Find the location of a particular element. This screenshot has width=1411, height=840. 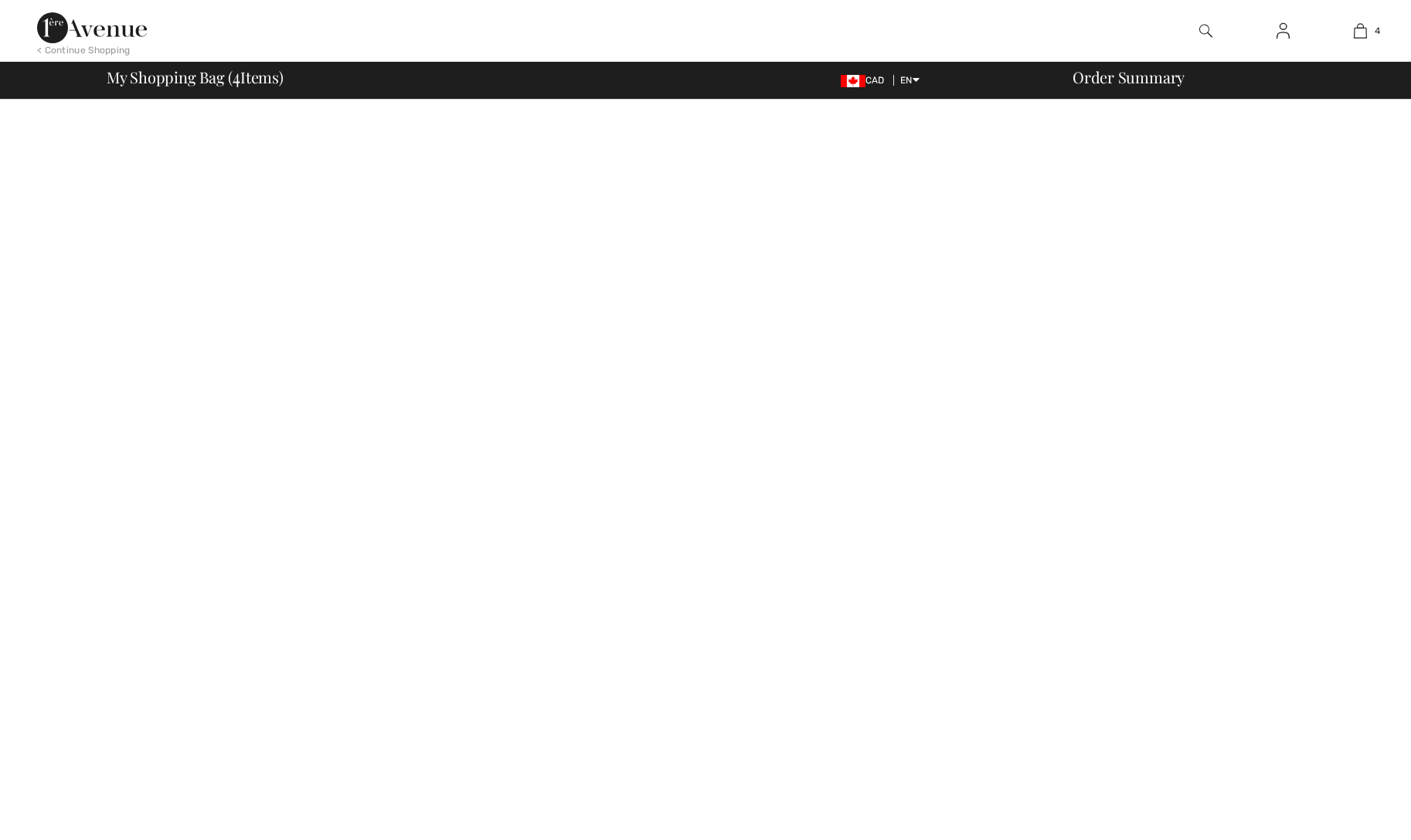

div: < Continue Shopping is located at coordinates (84, 50).